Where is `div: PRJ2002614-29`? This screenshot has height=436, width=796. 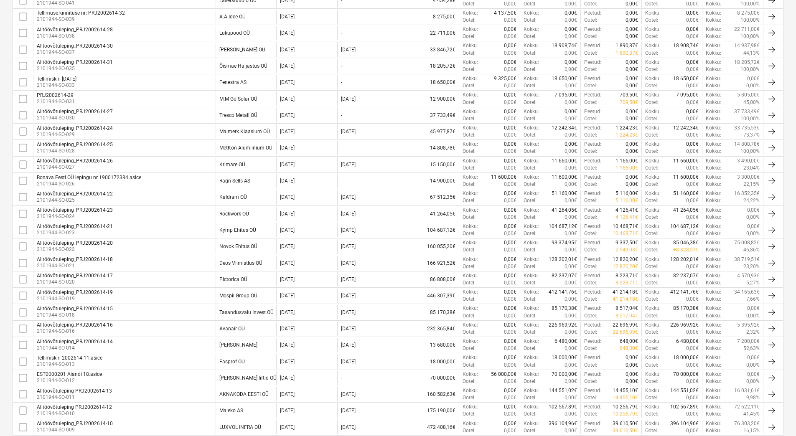 div: PRJ2002614-29 is located at coordinates (56, 95).